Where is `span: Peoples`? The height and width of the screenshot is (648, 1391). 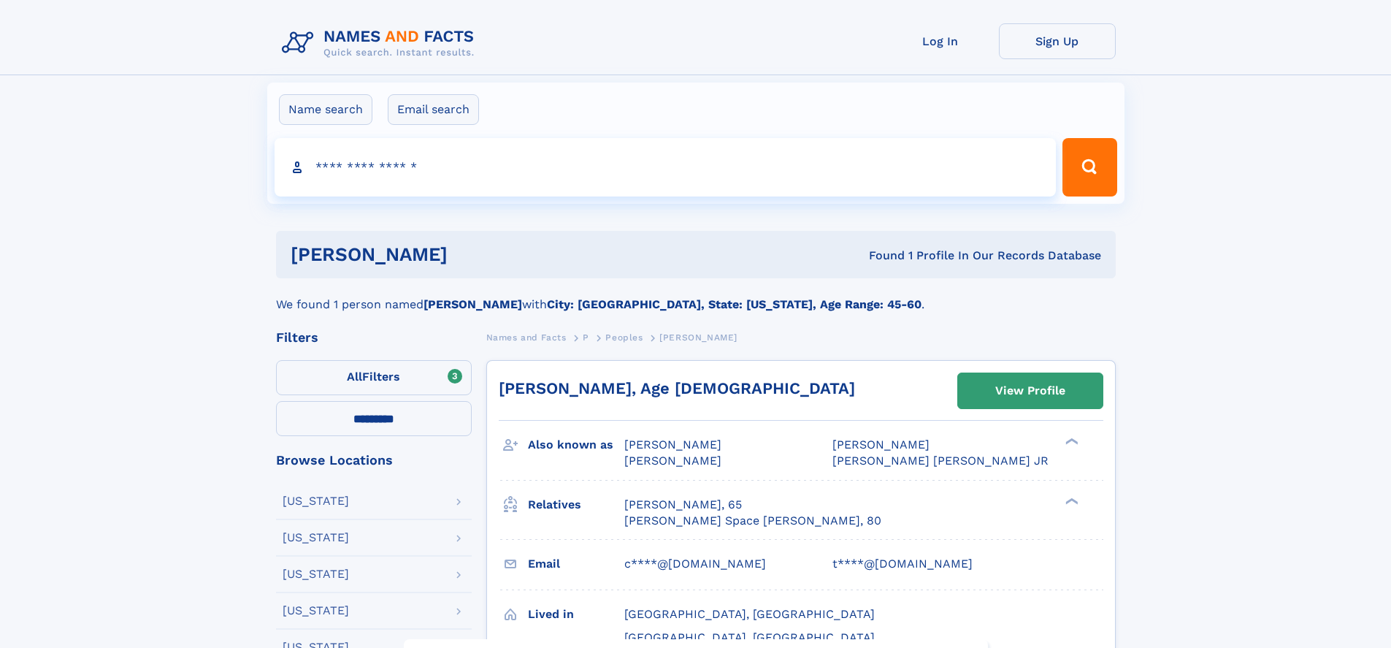 span: Peoples is located at coordinates (623, 337).